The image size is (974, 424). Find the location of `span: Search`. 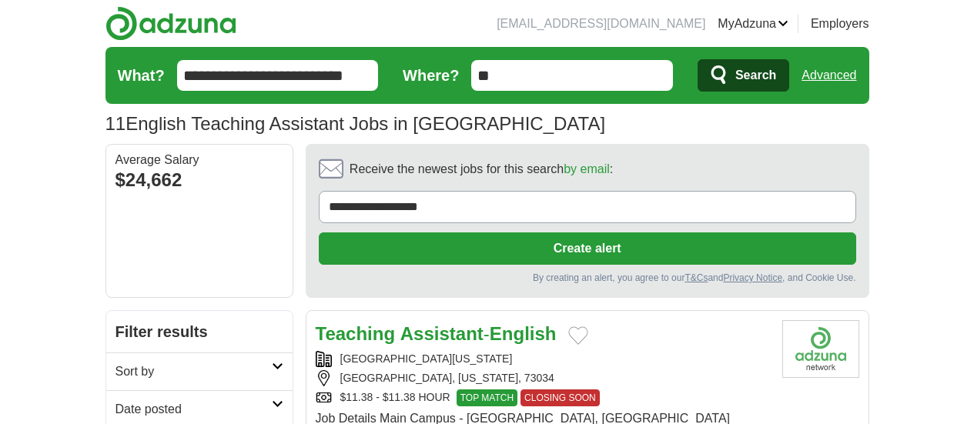

span: Search is located at coordinates (755, 75).